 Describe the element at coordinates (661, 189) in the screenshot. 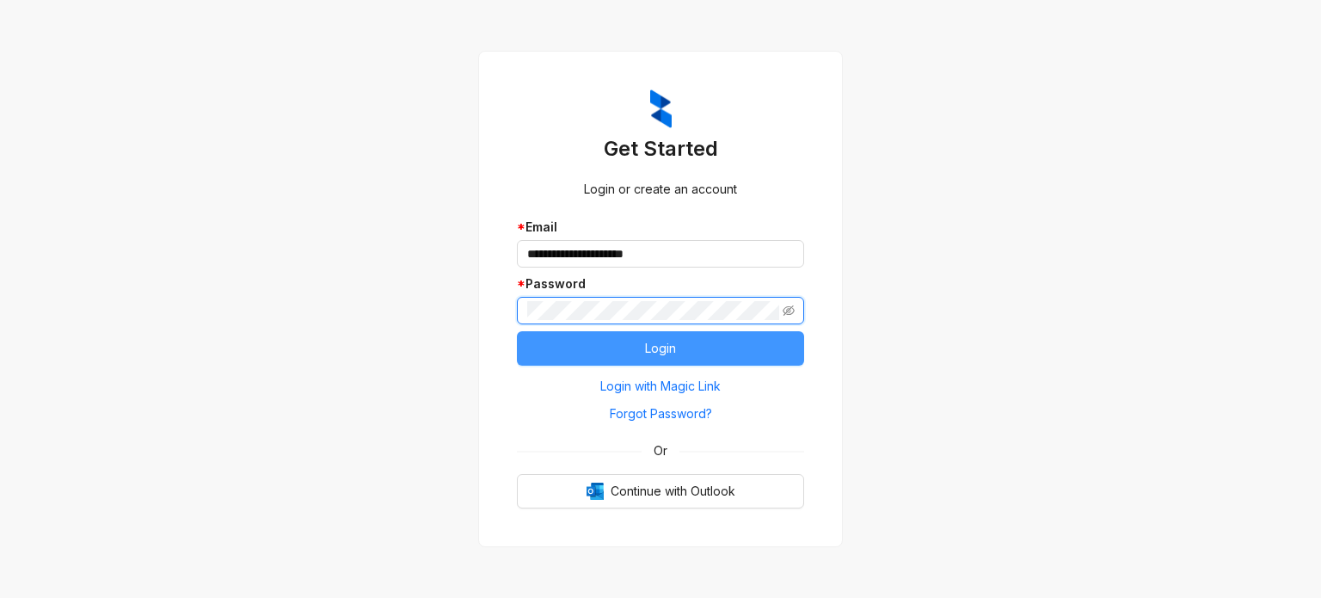

I see `div: Login or create an account` at that location.